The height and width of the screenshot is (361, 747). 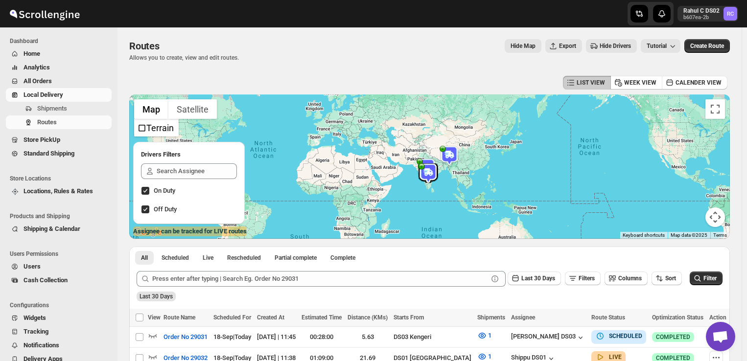 I want to click on span: Widgets, so click(x=35, y=318).